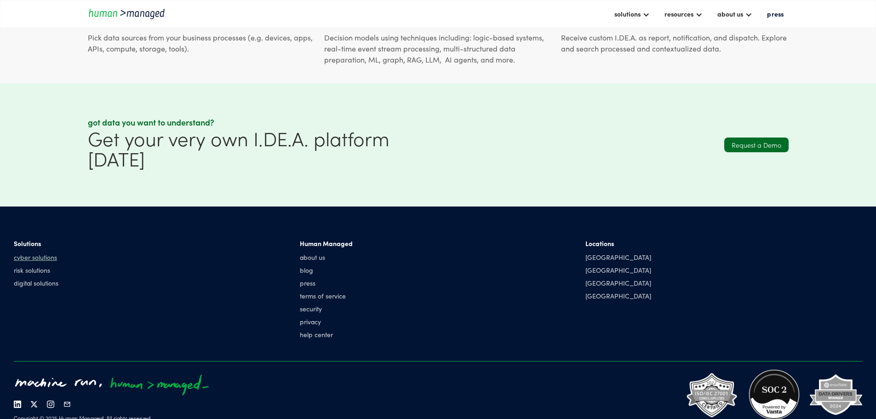  I want to click on div: Solutions, so click(36, 243).